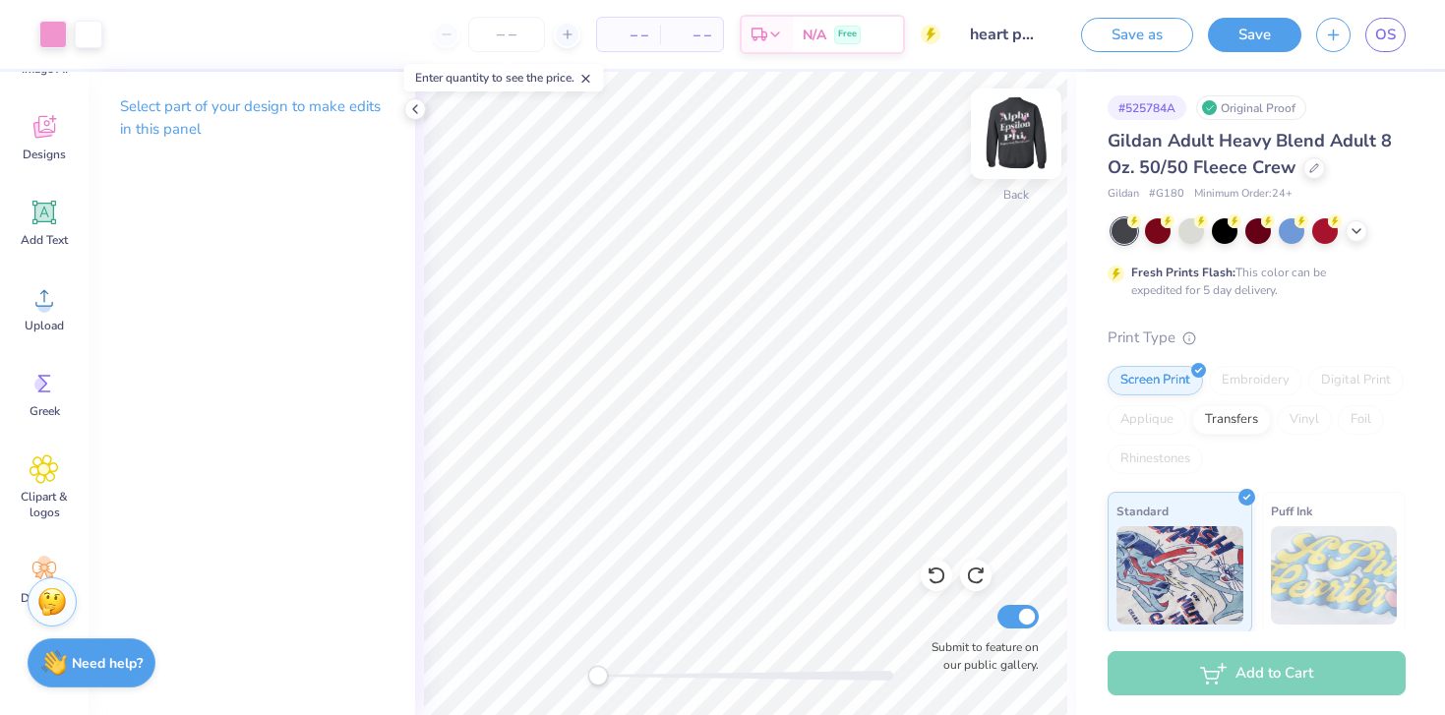  Describe the element at coordinates (1244, 194) in the screenshot. I see `span: Minimum Order: 24 +` at that location.